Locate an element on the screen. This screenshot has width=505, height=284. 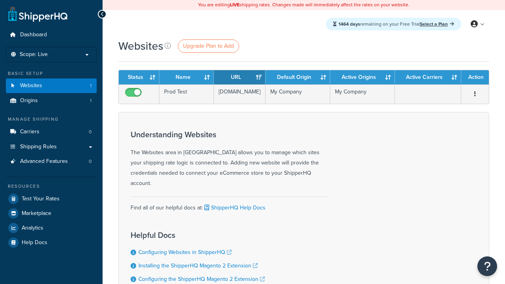
th: Status: activate to sort column ascending is located at coordinates (139, 77).